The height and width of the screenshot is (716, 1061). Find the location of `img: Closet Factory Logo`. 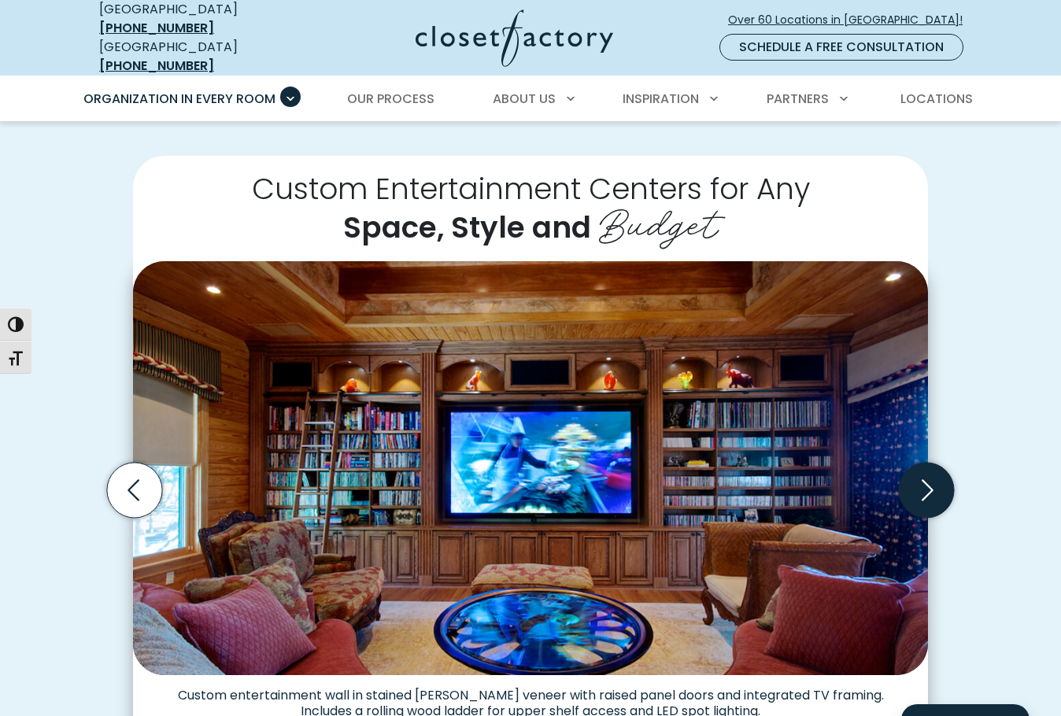

img: Closet Factory Logo is located at coordinates (514, 38).